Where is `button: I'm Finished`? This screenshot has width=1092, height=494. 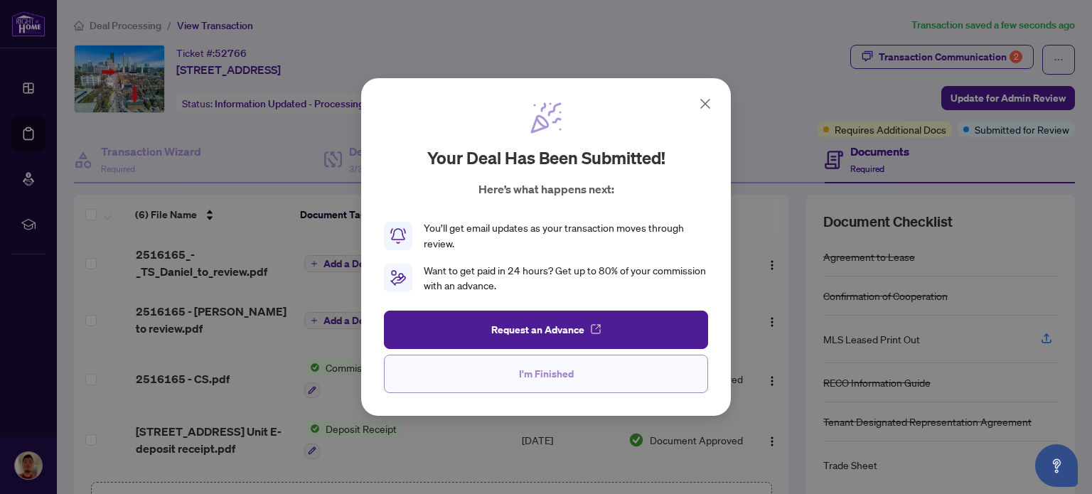 button: I'm Finished is located at coordinates (546, 374).